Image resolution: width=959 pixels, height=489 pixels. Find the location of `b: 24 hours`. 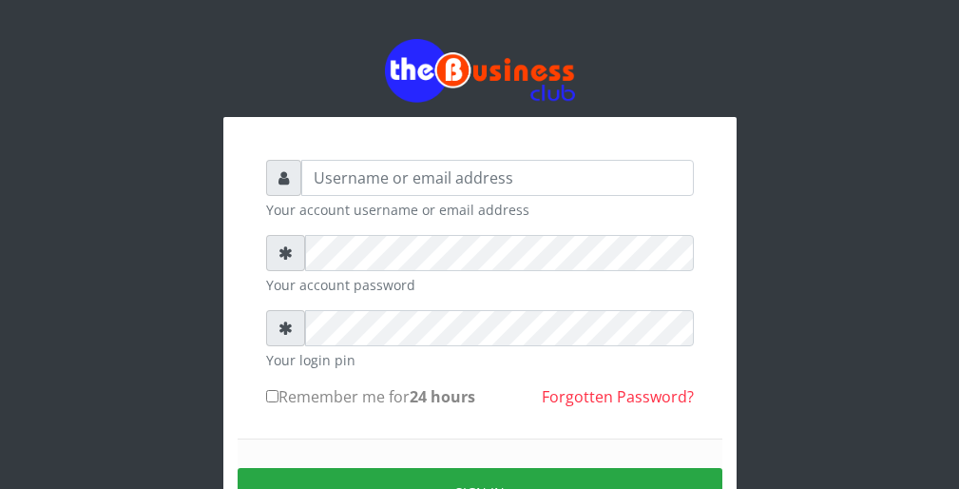

b: 24 hours is located at coordinates (442, 396).